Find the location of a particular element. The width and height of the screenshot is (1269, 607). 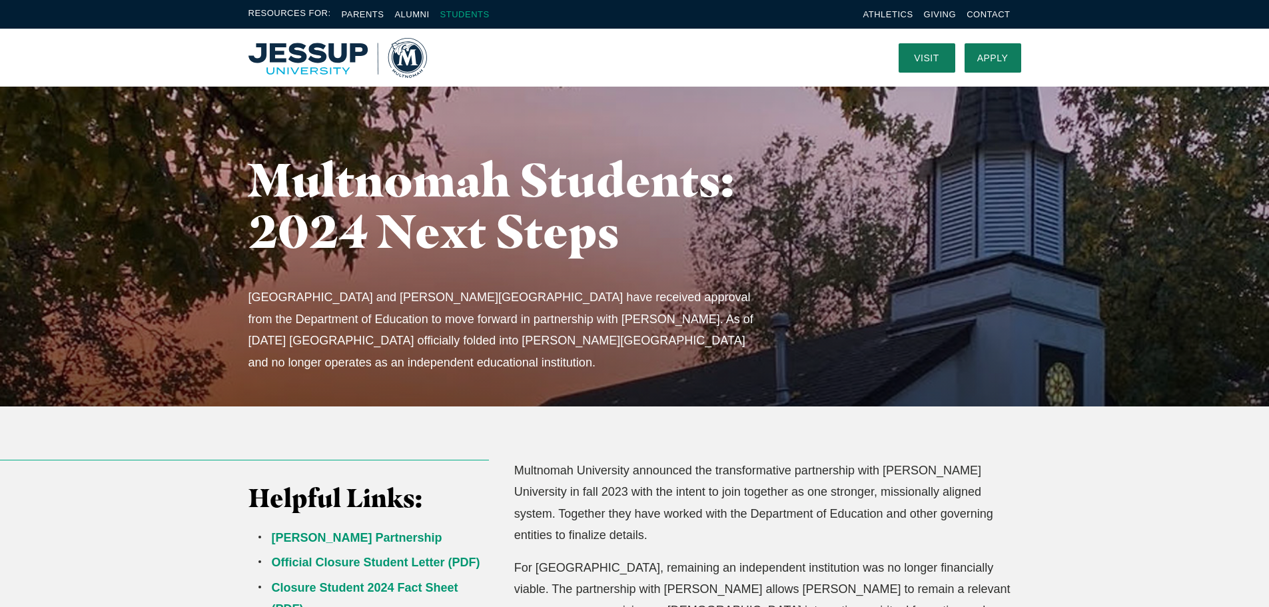

a: Official Closure Student Letter (PDF) is located at coordinates (376, 562).